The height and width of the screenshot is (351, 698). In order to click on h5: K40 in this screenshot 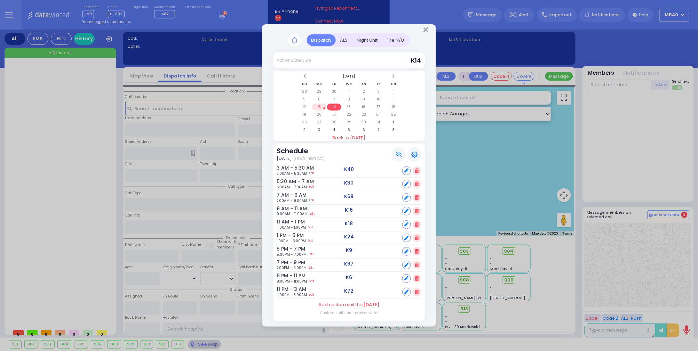, I will do `click(349, 169)`.